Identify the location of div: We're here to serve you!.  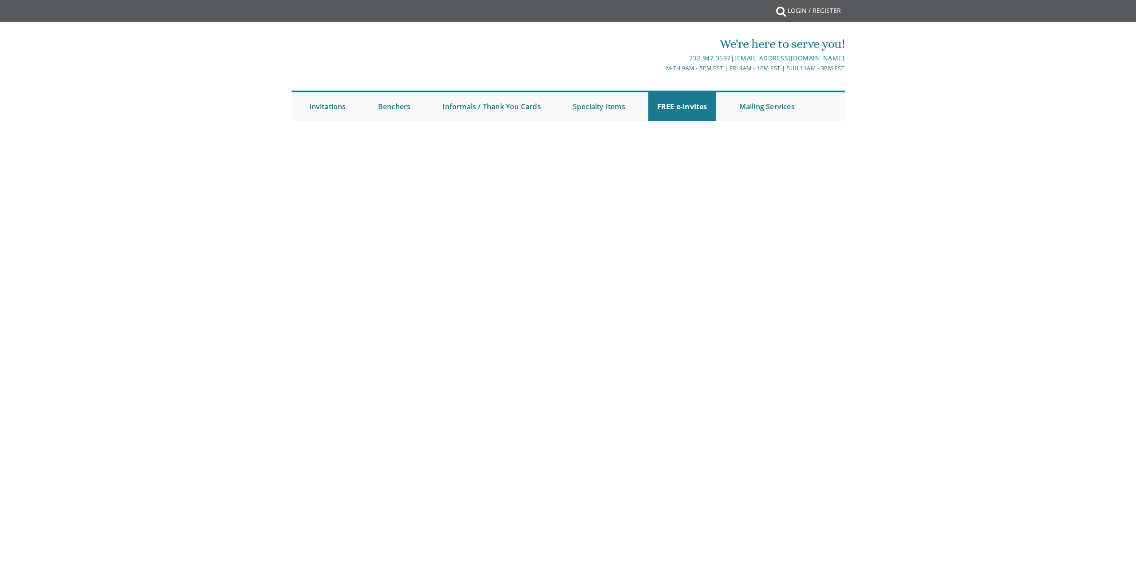
(660, 44).